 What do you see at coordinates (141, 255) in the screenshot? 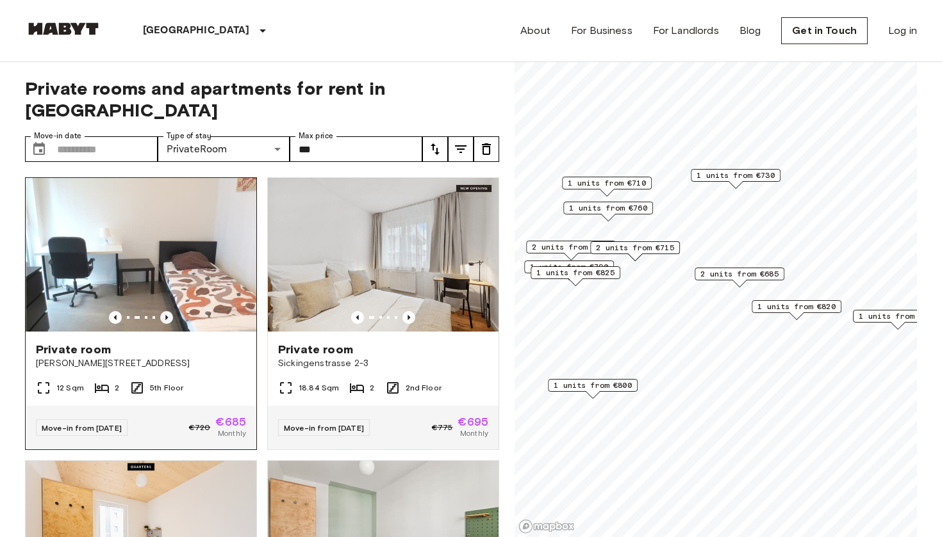
I see `img: Marketing picture of unit DE-01-302-013-01` at bounding box center [141, 255].